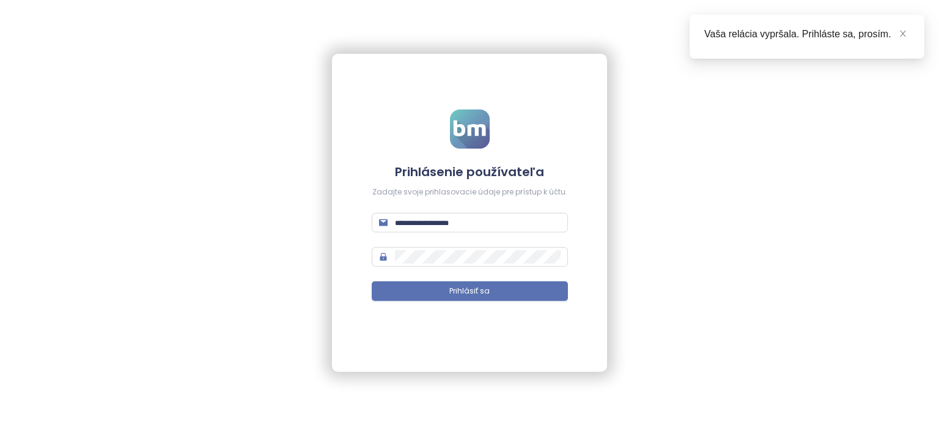 The image size is (939, 425). I want to click on div: Zadajte svoje prihlasovacie údaje pre prístup k účtu., so click(470, 192).